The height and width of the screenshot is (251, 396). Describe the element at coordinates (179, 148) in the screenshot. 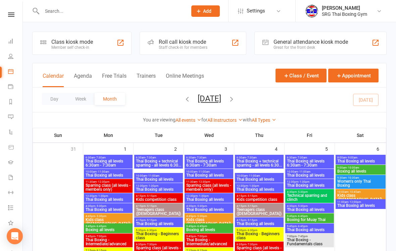

I see `div: 2` at that location.